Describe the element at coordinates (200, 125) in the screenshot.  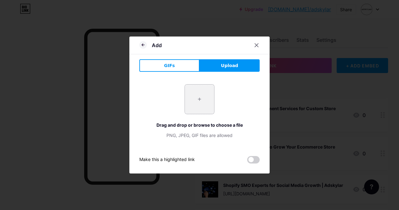
I see `div: Drag and drop or browse to choose a file` at that location.